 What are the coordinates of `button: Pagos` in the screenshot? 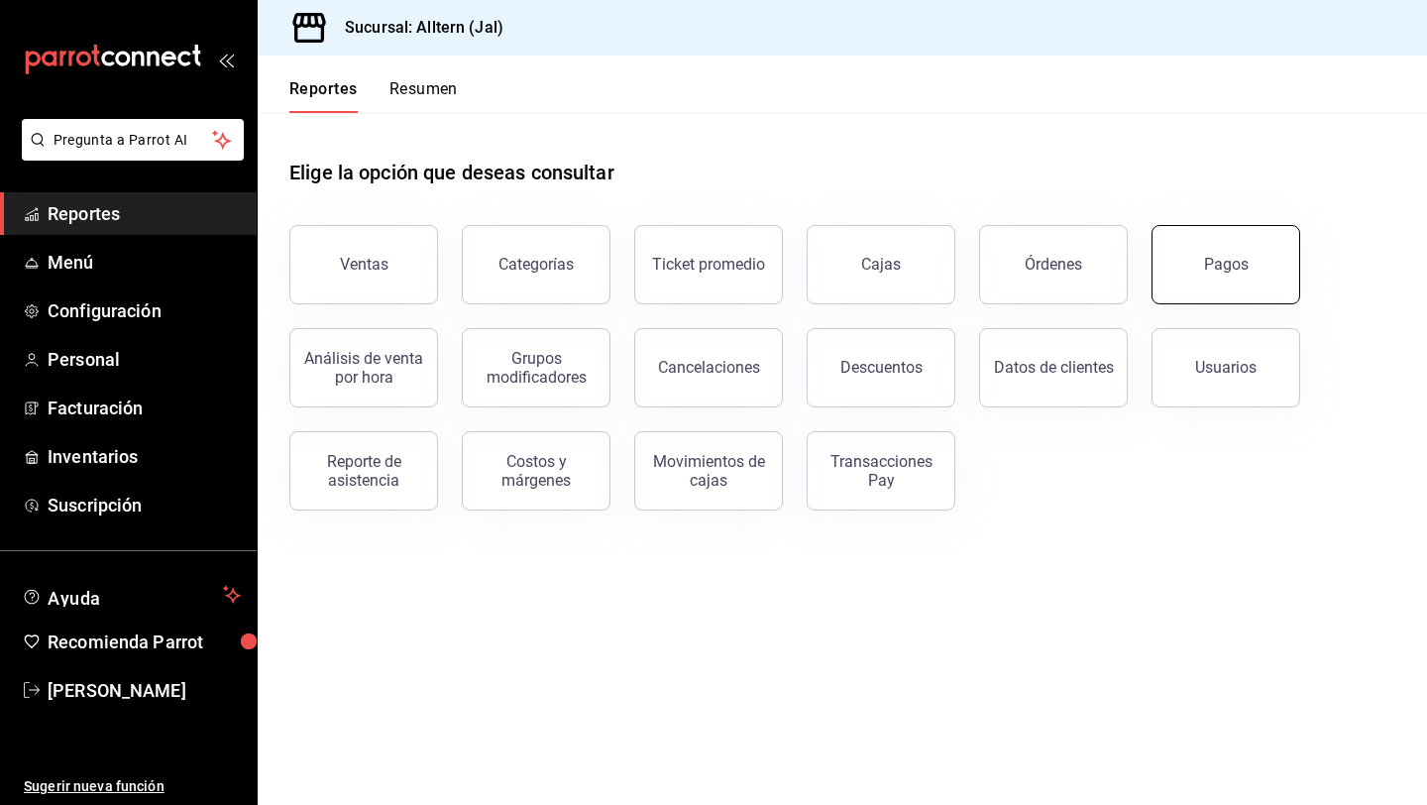 It's located at (1226, 265).